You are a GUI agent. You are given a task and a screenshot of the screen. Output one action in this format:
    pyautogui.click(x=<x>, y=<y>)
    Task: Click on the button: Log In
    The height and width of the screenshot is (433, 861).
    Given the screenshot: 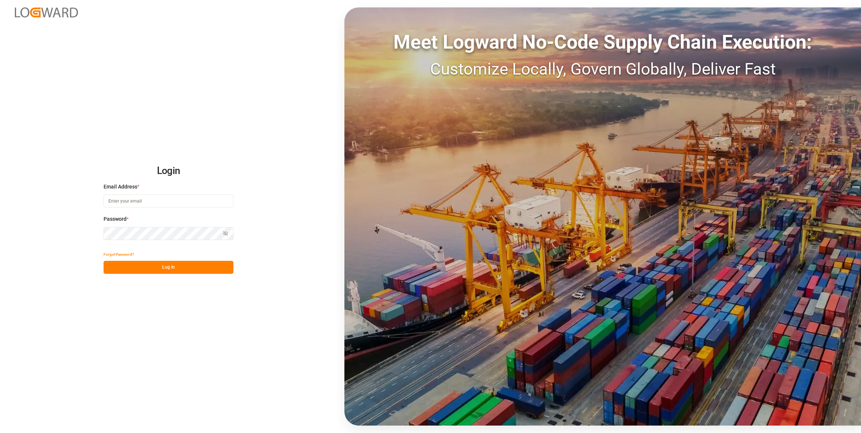 What is the action you would take?
    pyautogui.click(x=168, y=267)
    